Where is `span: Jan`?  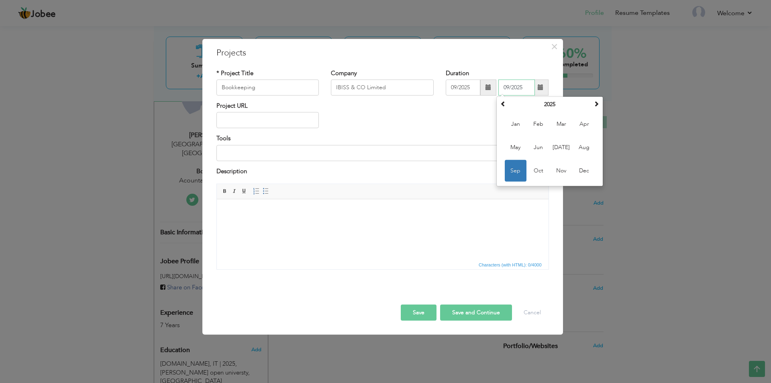 span: Jan is located at coordinates (516, 124).